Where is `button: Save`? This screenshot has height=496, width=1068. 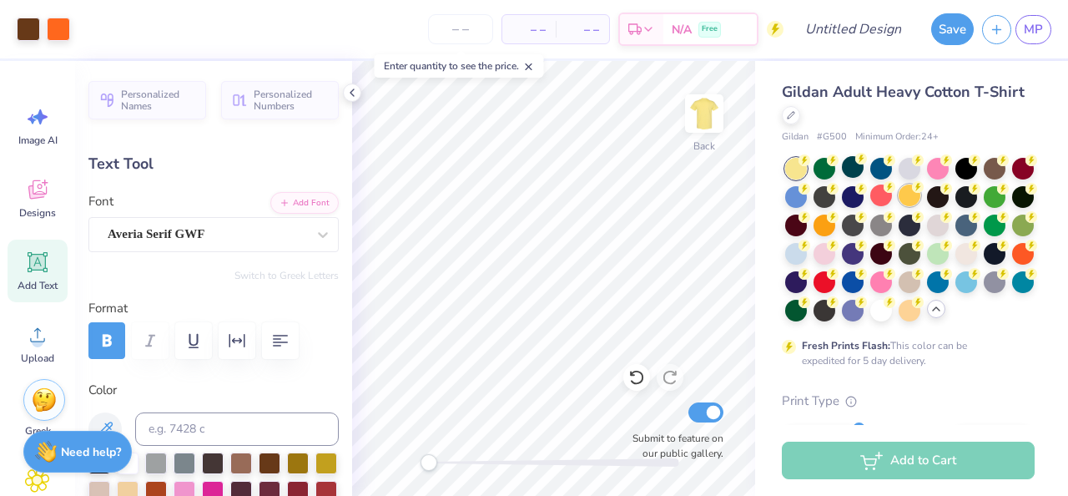 button: Save is located at coordinates (952, 29).